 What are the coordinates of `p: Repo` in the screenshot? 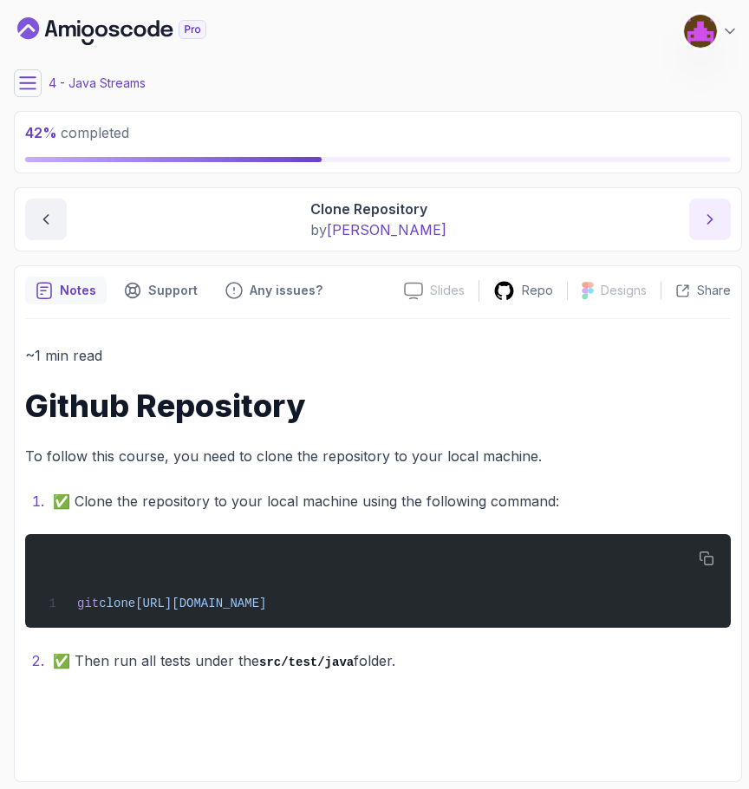 It's located at (538, 291).